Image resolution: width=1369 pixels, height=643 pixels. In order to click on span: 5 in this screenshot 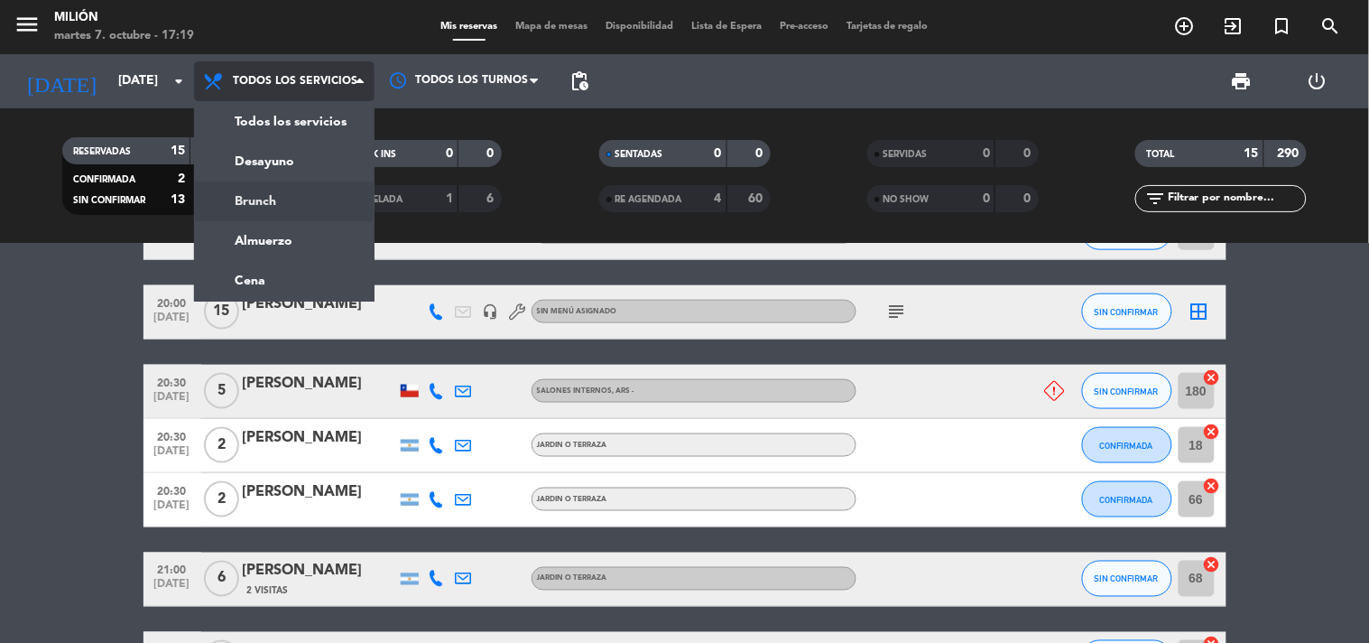, I will do `click(221, 391)`.